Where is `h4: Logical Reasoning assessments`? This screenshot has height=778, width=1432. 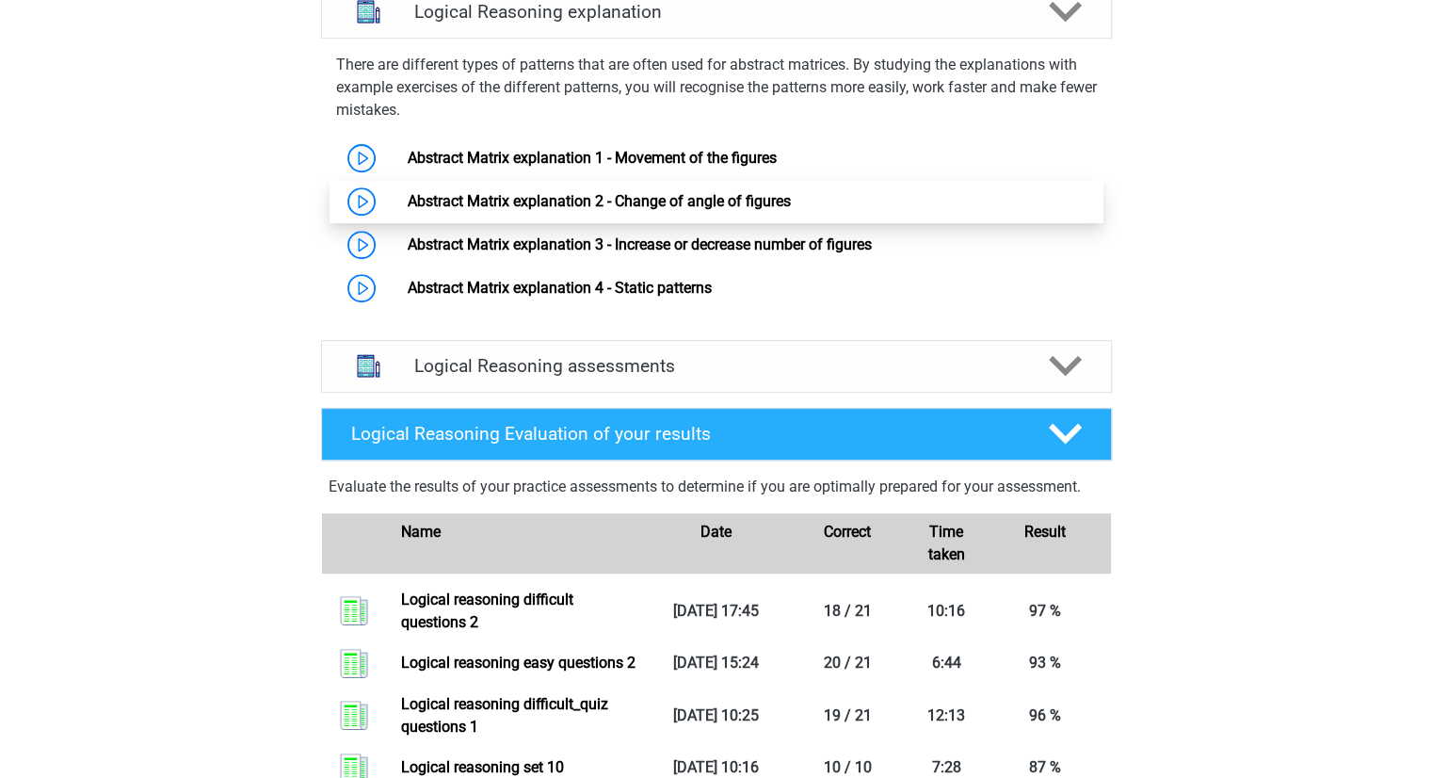 h4: Logical Reasoning assessments is located at coordinates (717, 365).